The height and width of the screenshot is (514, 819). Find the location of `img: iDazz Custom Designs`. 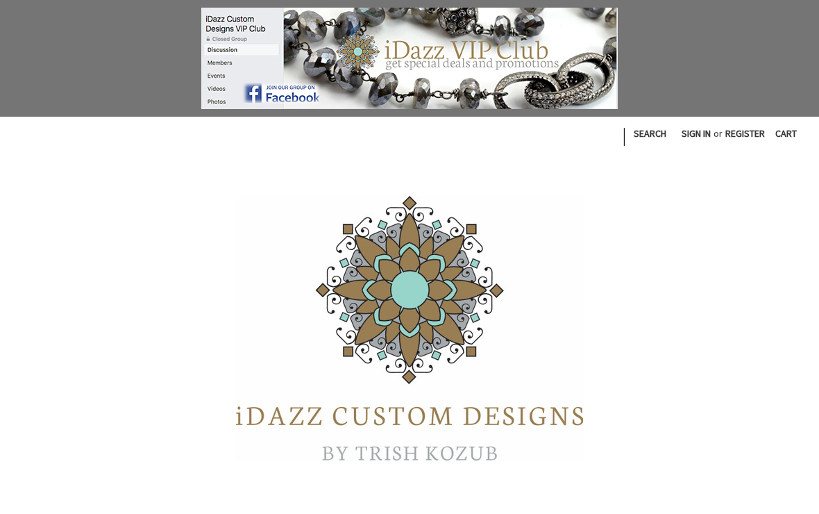

img: iDazz Custom Designs is located at coordinates (409, 328).